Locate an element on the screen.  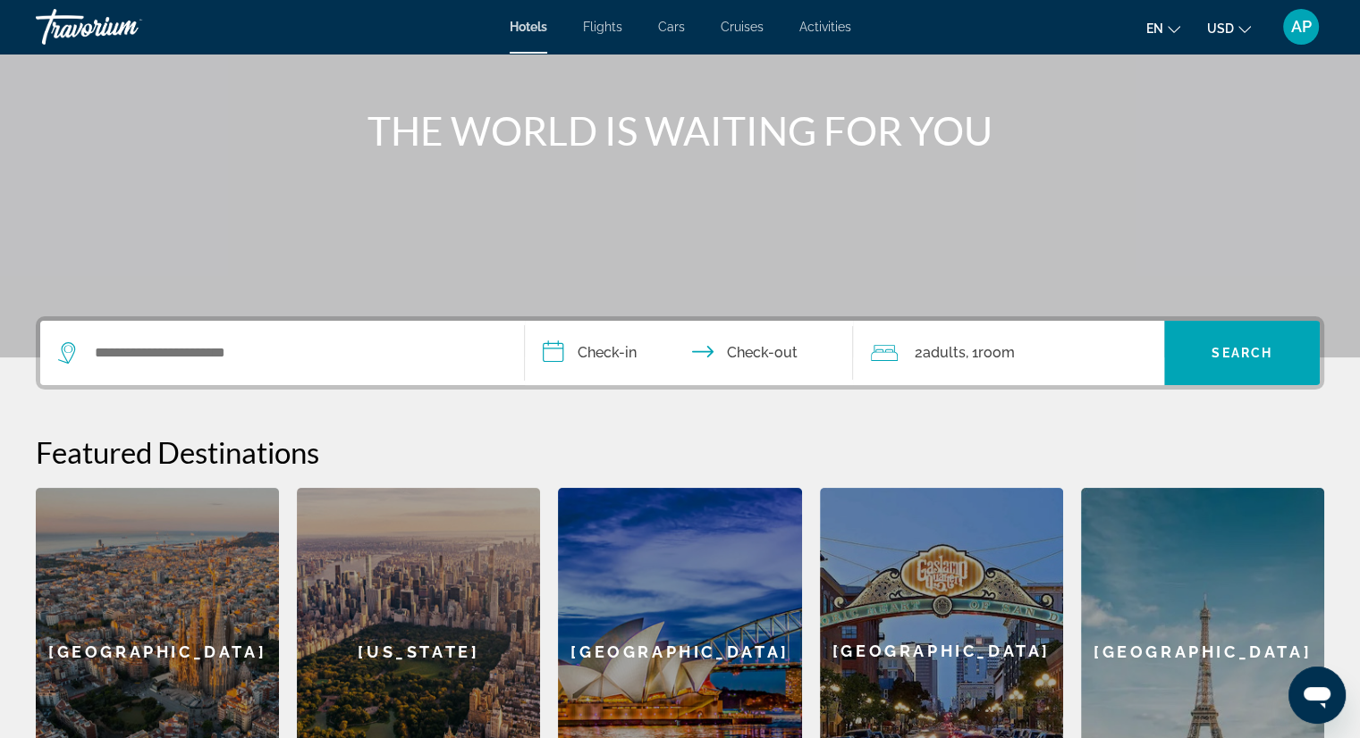
button: Change currency is located at coordinates (1228, 28).